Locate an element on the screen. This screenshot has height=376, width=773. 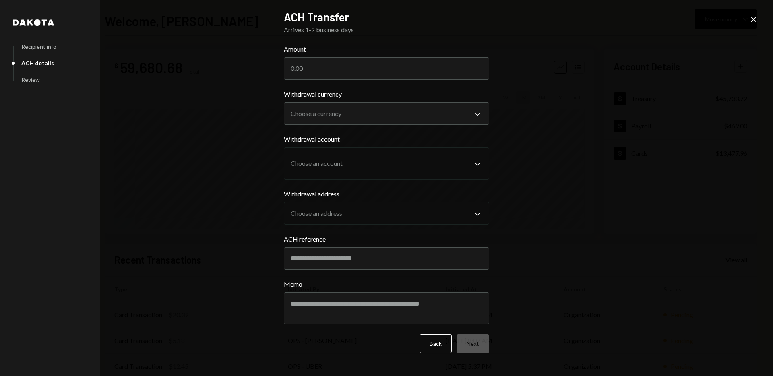
div: Review is located at coordinates (31, 79).